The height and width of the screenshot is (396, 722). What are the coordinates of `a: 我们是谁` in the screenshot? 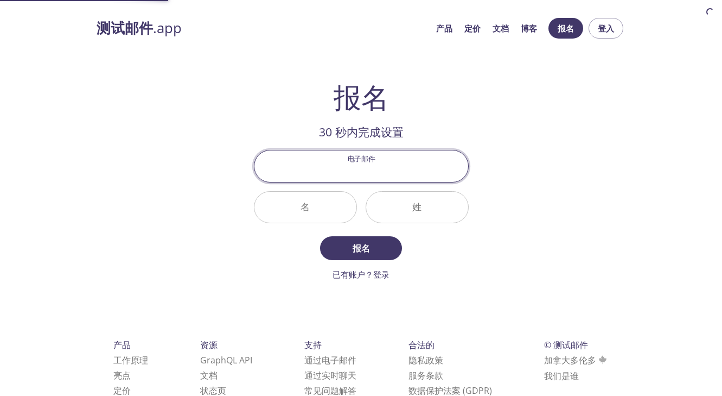 It's located at (562, 375).